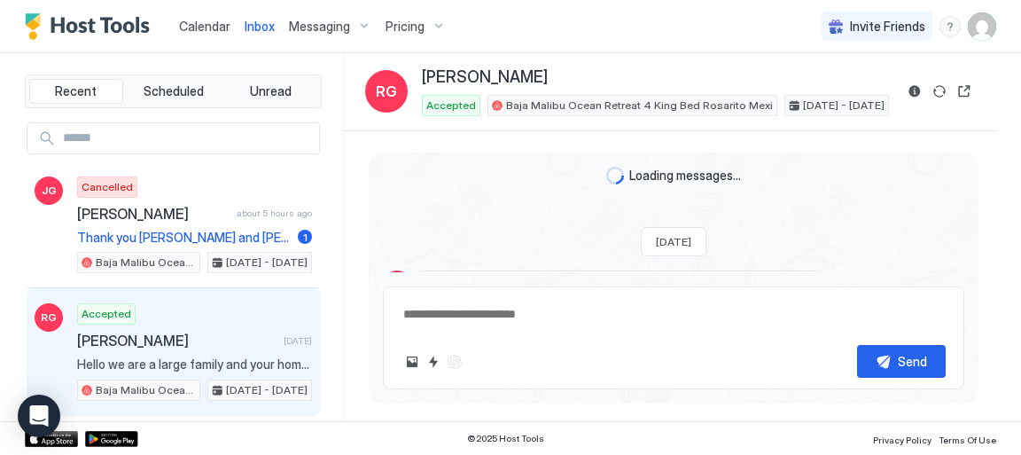 The height and width of the screenshot is (455, 1021). Describe the element at coordinates (902, 361) in the screenshot. I see `button: Send` at that location.